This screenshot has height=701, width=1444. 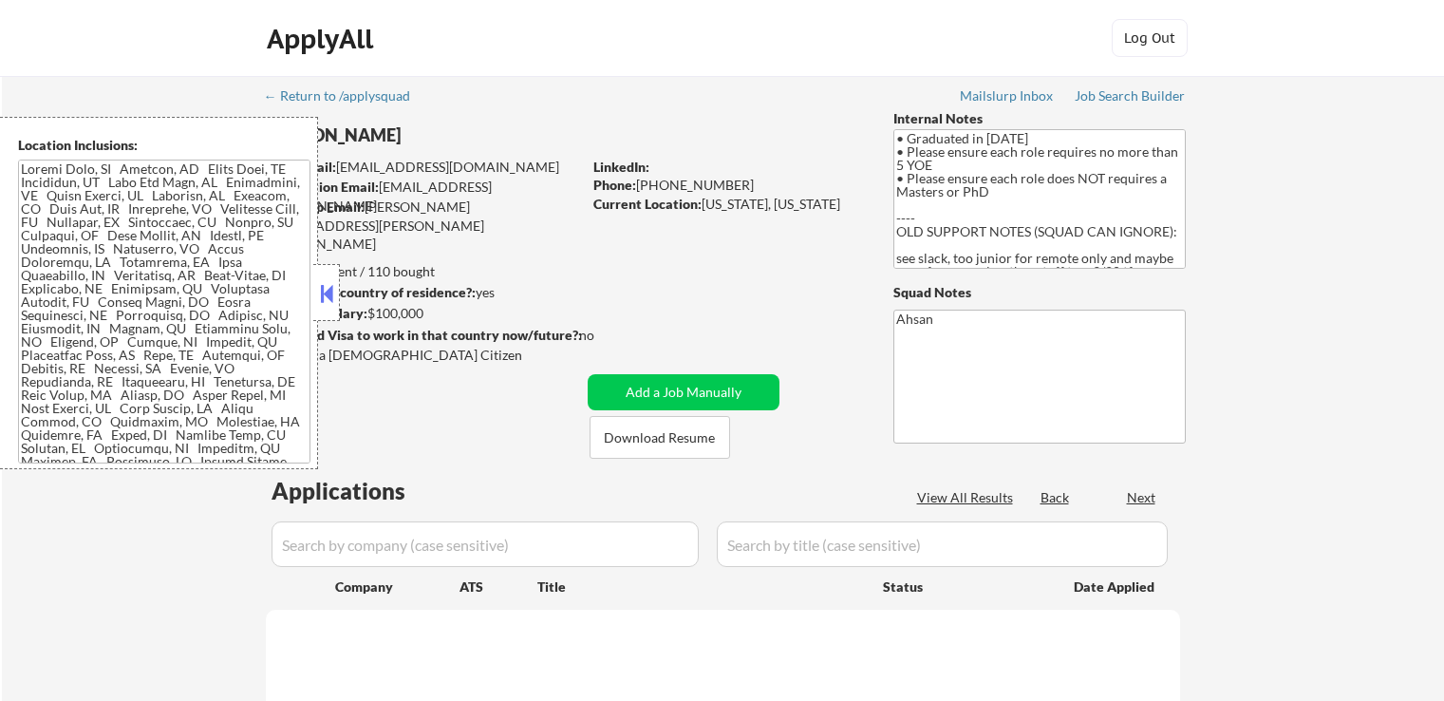 I want to click on div: ATS, so click(x=499, y=587).